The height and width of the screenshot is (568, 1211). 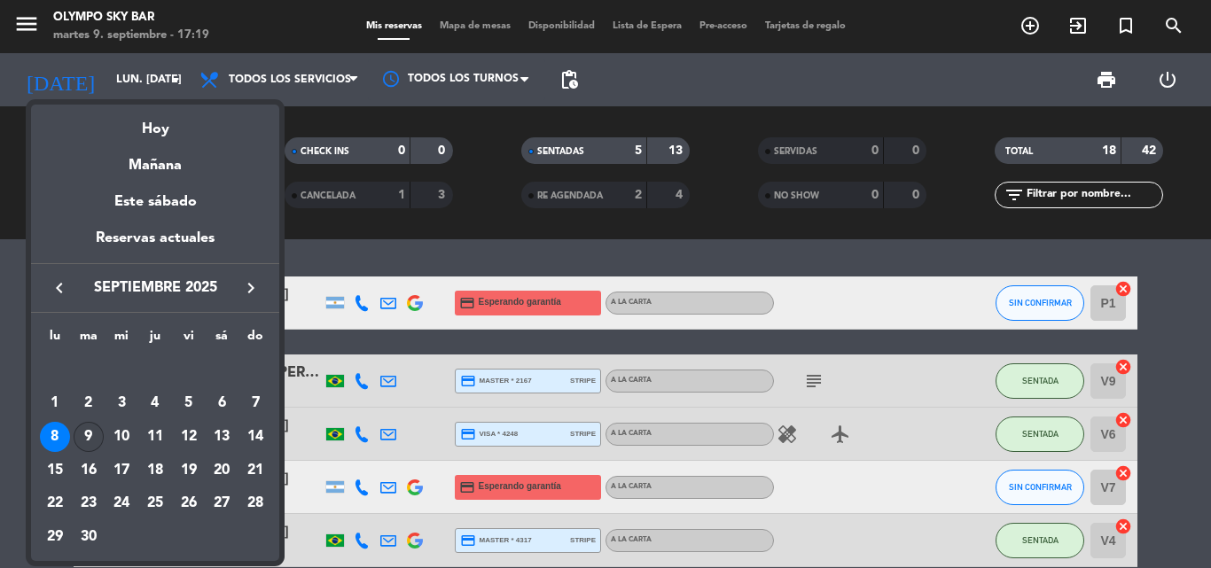 I want to click on td: 6 de septiembre de 2025, so click(x=222, y=404).